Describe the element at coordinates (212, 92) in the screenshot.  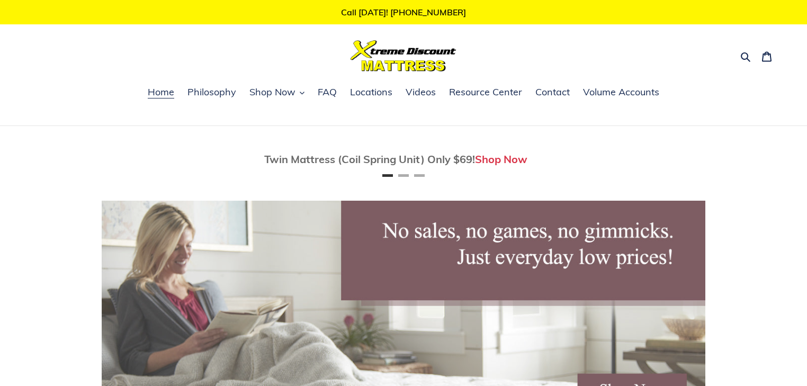
I see `span: Philosophy` at that location.